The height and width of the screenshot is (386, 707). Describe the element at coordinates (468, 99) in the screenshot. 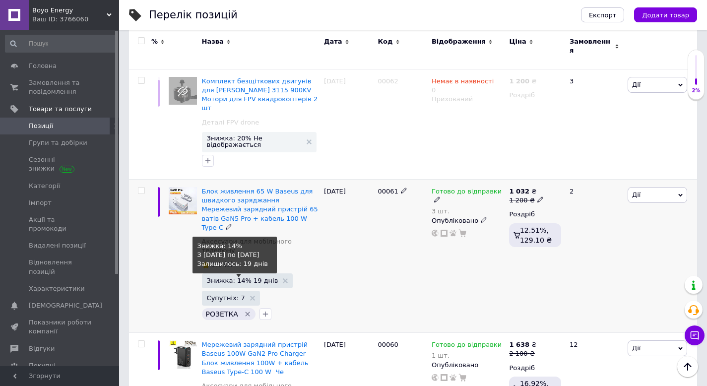

I see `div: Прихований` at that location.